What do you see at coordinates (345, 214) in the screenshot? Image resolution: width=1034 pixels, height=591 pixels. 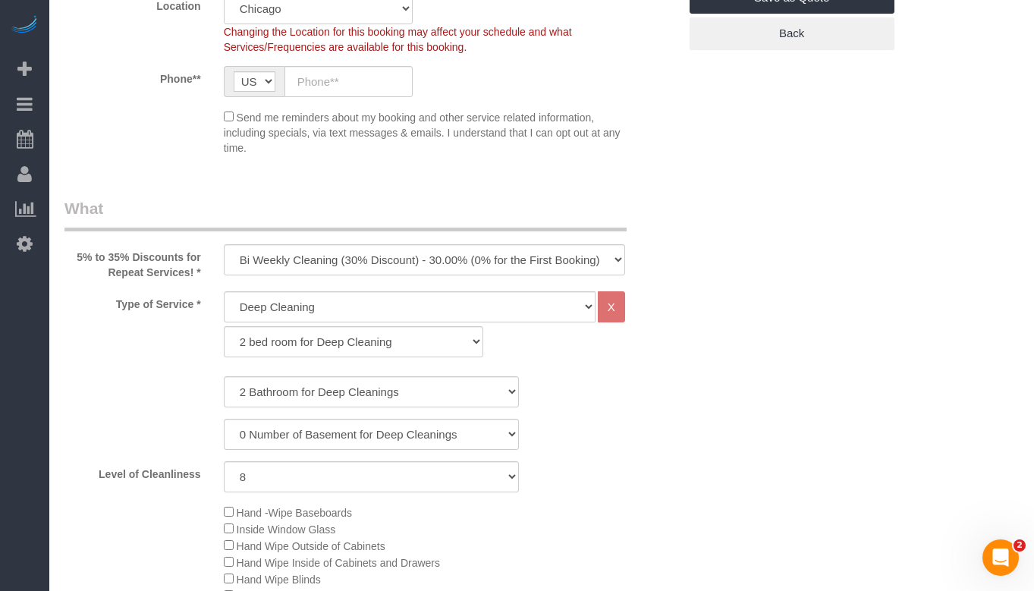 I see `legend: What` at bounding box center [345, 214].